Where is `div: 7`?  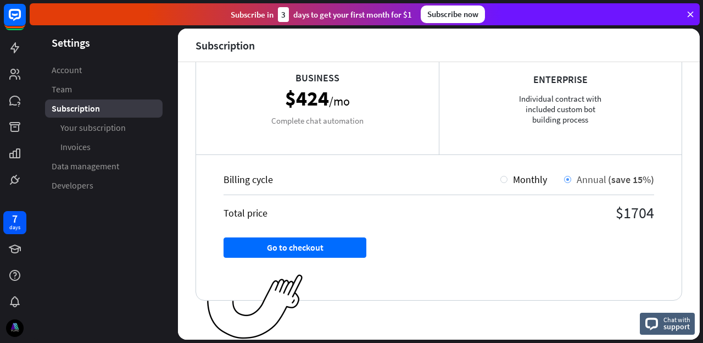
div: 7 is located at coordinates (15, 219).